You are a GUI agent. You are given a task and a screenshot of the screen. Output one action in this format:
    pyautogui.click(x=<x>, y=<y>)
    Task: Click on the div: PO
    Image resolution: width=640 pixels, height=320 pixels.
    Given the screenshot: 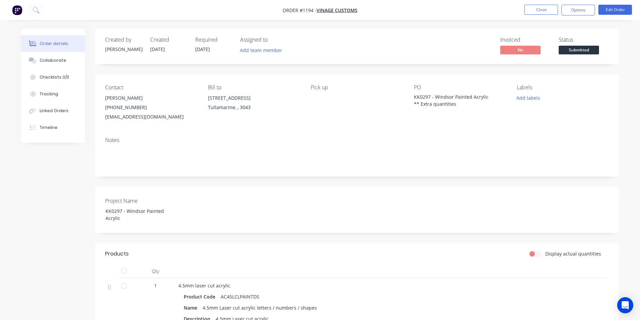 What is the action you would take?
    pyautogui.click(x=460, y=87)
    